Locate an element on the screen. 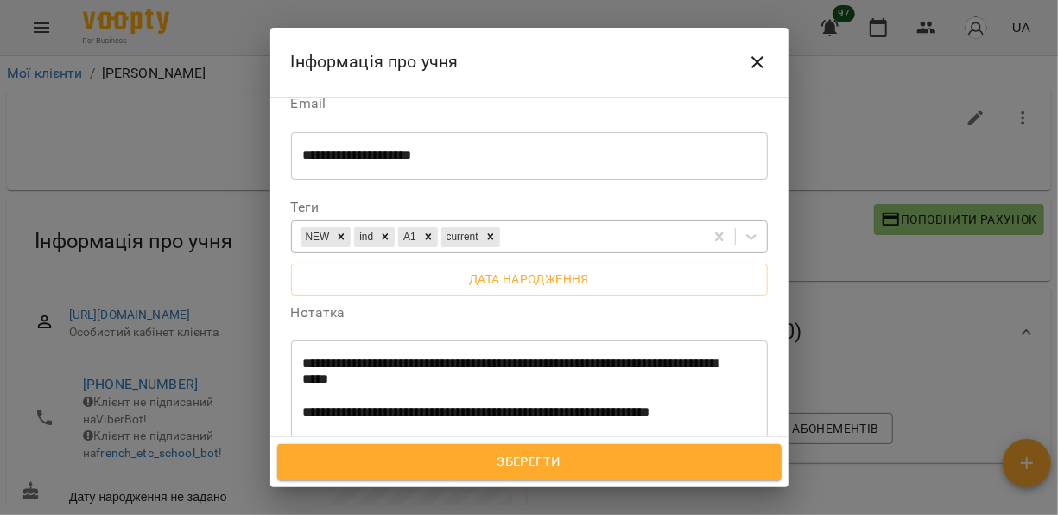 The width and height of the screenshot is (1058, 515). label: Нотатка is located at coordinates (529, 313).